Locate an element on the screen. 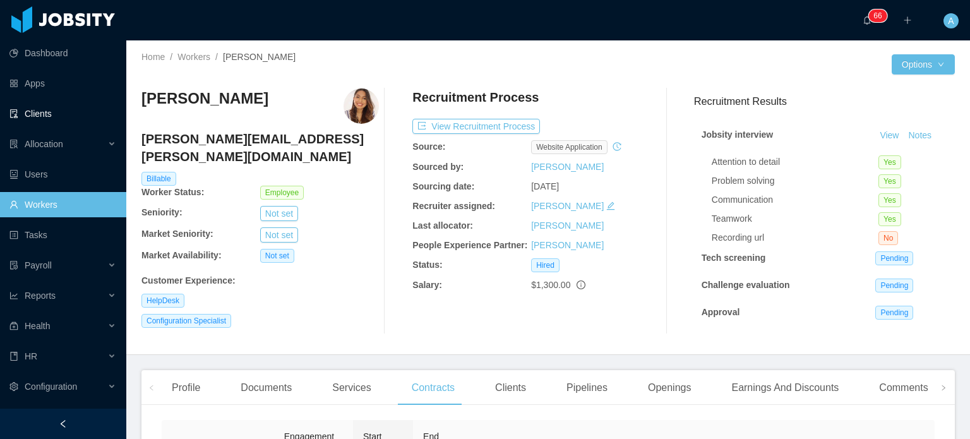 The height and width of the screenshot is (439, 970). div: Earnings And Discounts is located at coordinates (785, 388).